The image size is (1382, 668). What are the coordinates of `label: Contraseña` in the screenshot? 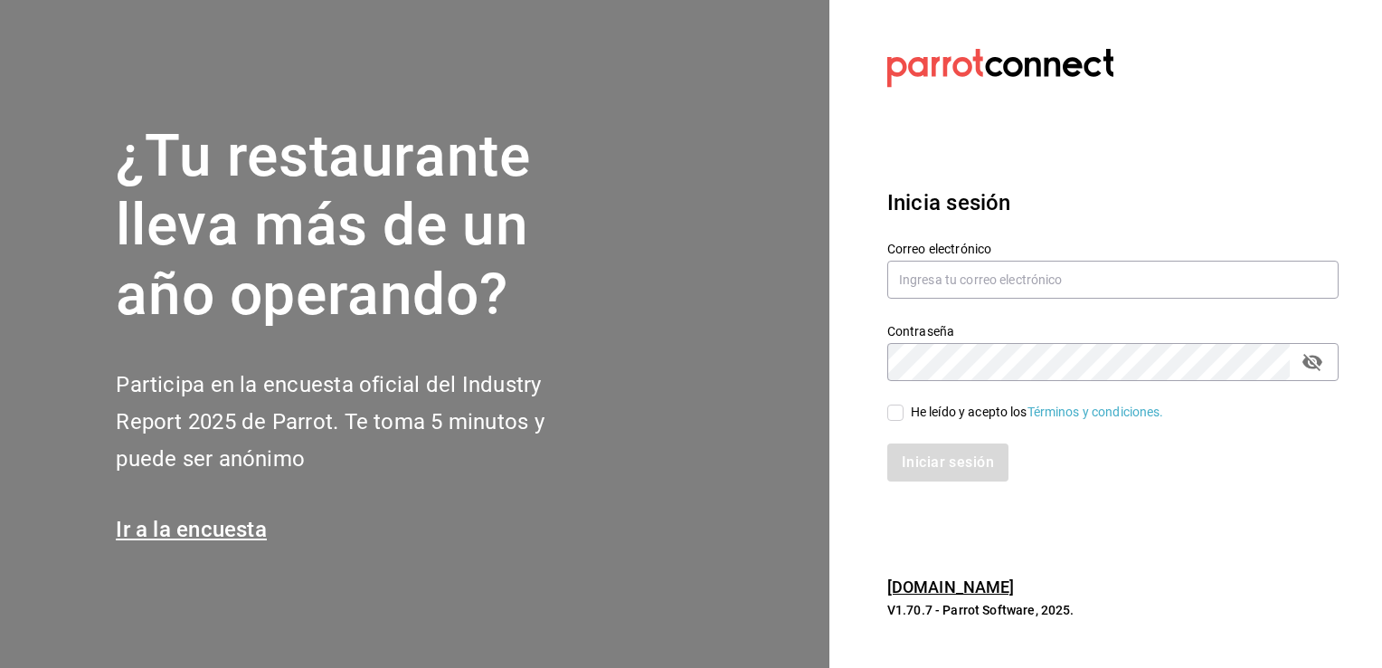 It's located at (1113, 330).